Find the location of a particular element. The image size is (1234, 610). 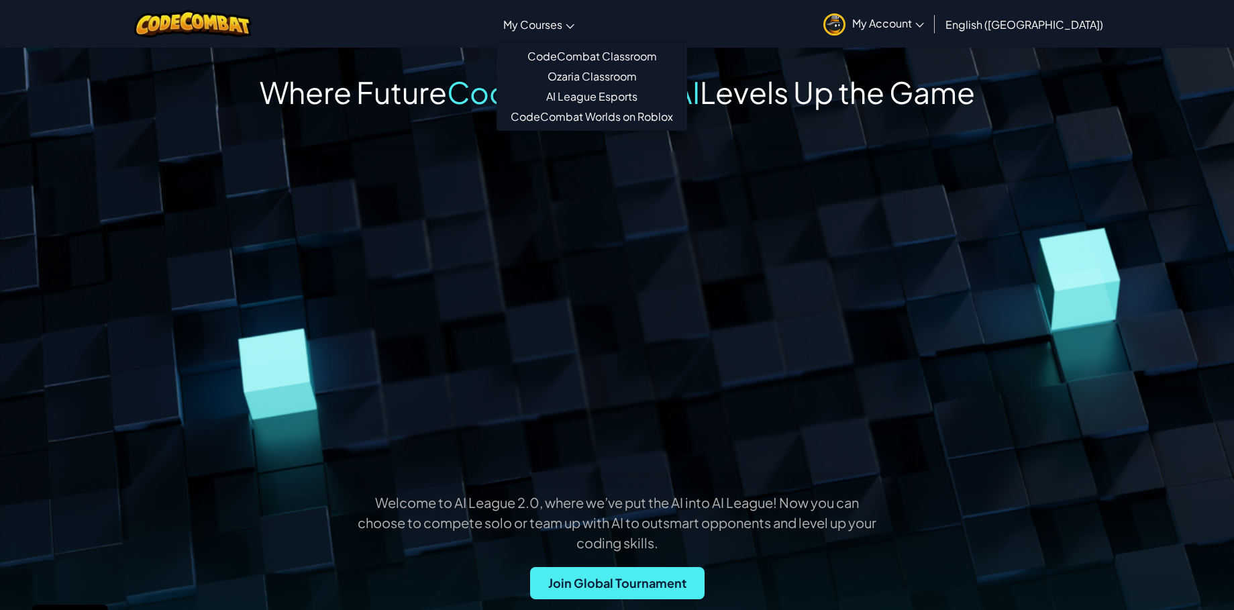

a: Ozaria Classroom is located at coordinates (592, 77).